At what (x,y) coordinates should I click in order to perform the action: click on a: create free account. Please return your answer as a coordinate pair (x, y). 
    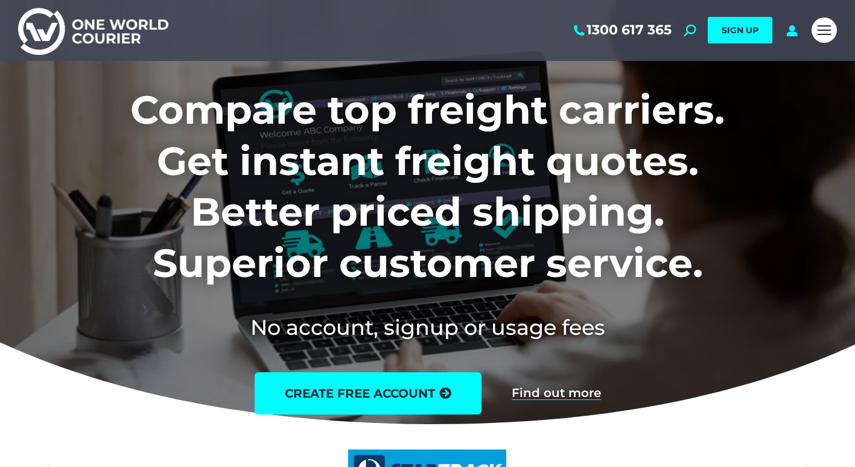
    Looking at the image, I should click on (368, 393).